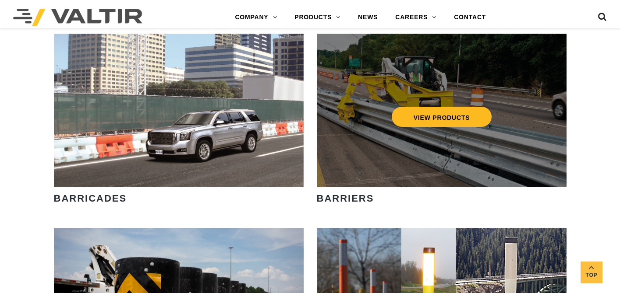 The image size is (620, 293). Describe the element at coordinates (367, 18) in the screenshot. I see `a: NEWS` at that location.